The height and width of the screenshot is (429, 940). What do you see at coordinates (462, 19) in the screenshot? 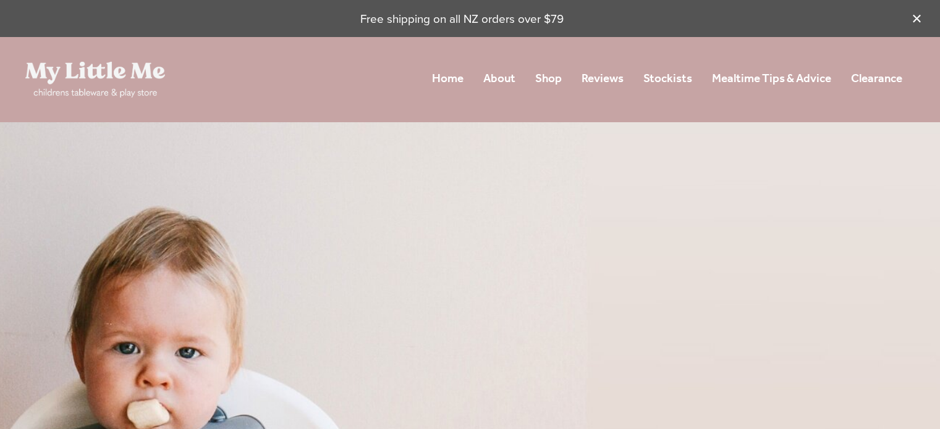
I see `p: Free shipping on all NZ orders over $79` at bounding box center [462, 19].